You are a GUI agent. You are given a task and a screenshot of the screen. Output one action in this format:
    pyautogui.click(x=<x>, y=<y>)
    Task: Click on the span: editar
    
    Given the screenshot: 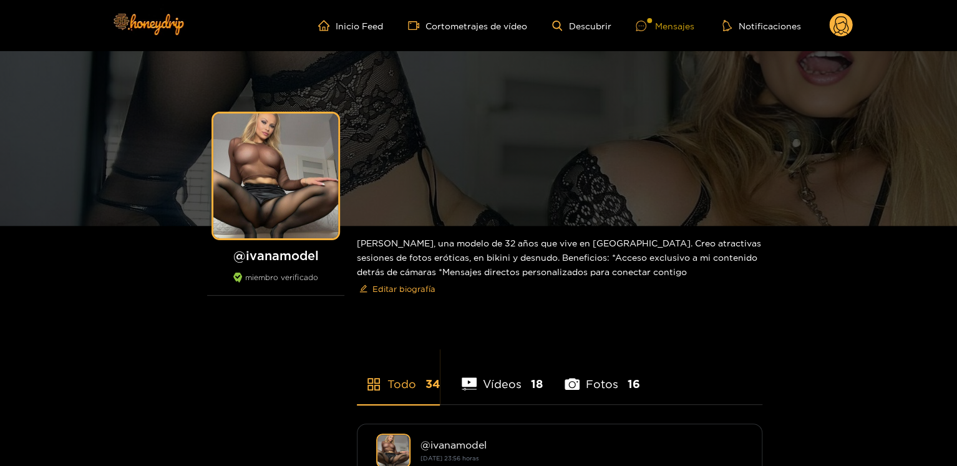 What is the action you would take?
    pyautogui.click(x=363, y=289)
    